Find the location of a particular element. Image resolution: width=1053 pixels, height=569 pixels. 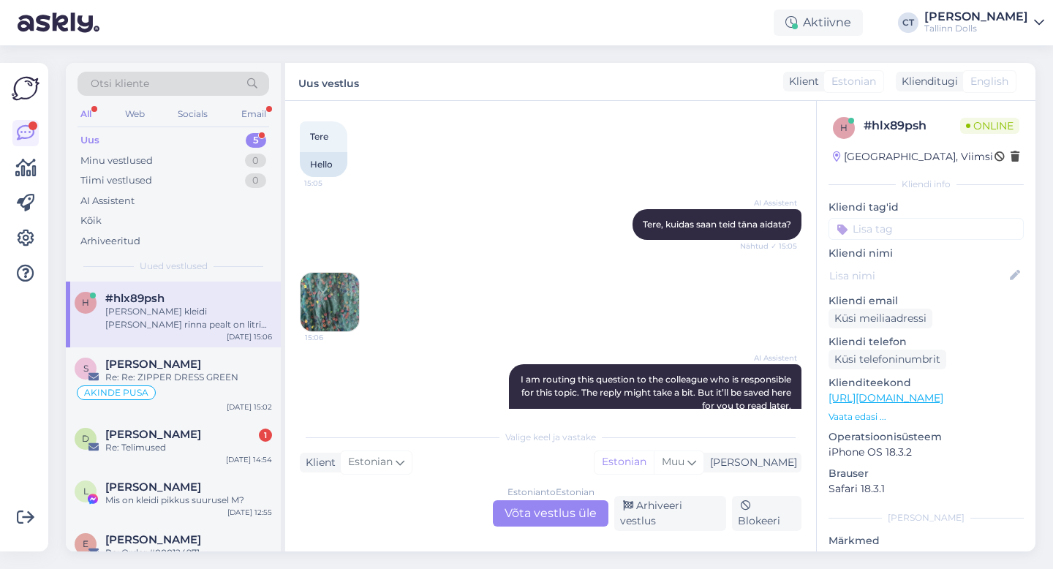

span: 15:05 is located at coordinates (331, 183).